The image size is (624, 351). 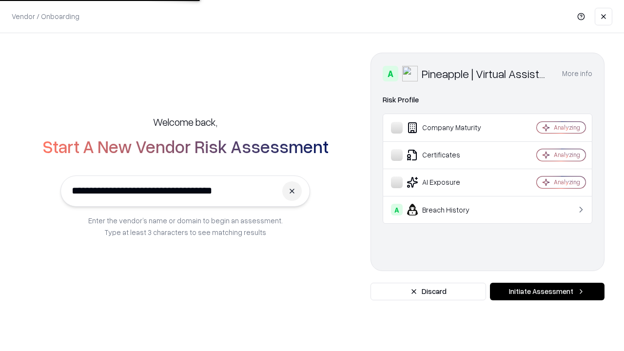 I want to click on button: Discard, so click(x=428, y=292).